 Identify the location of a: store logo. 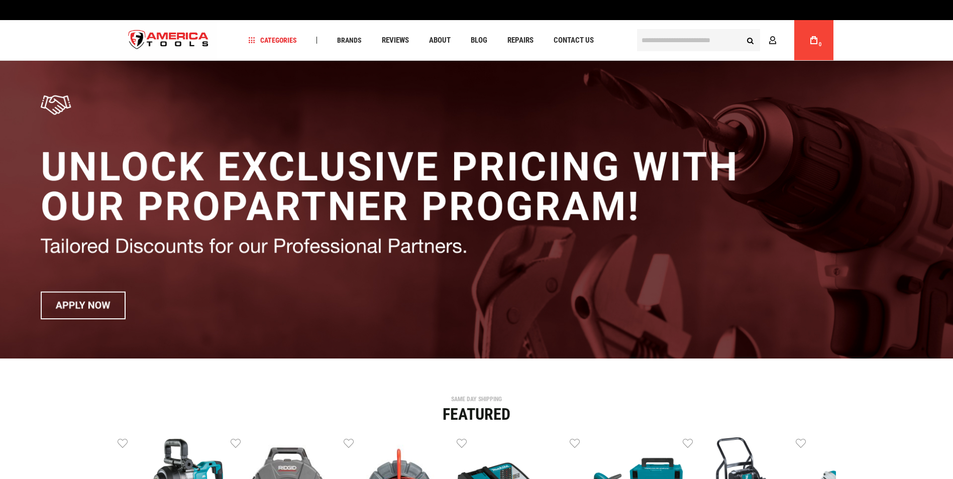
(169, 40).